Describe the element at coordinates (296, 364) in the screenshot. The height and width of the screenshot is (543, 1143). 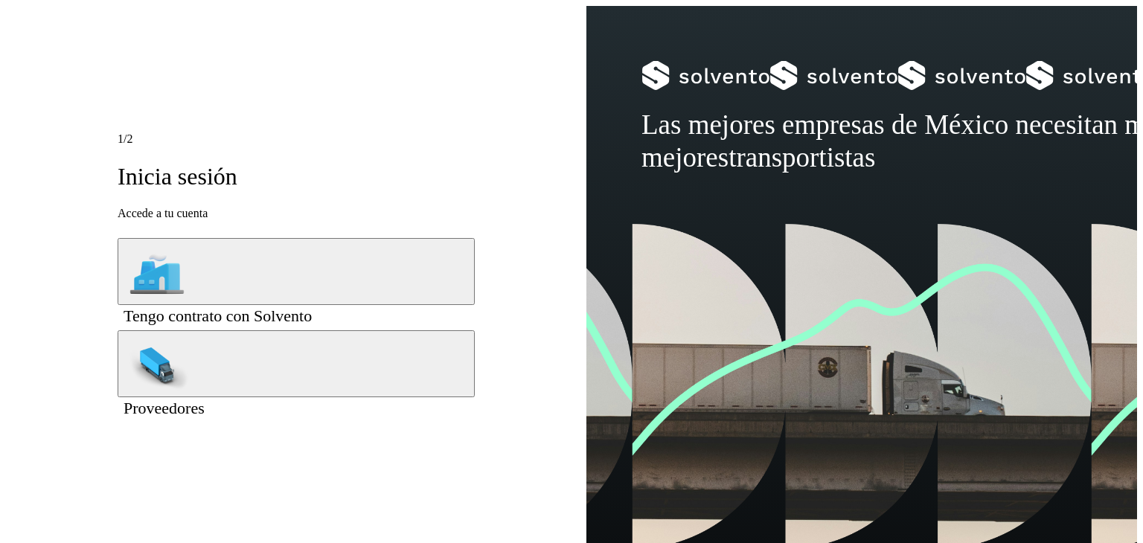
I see `button: Proveedores` at that location.